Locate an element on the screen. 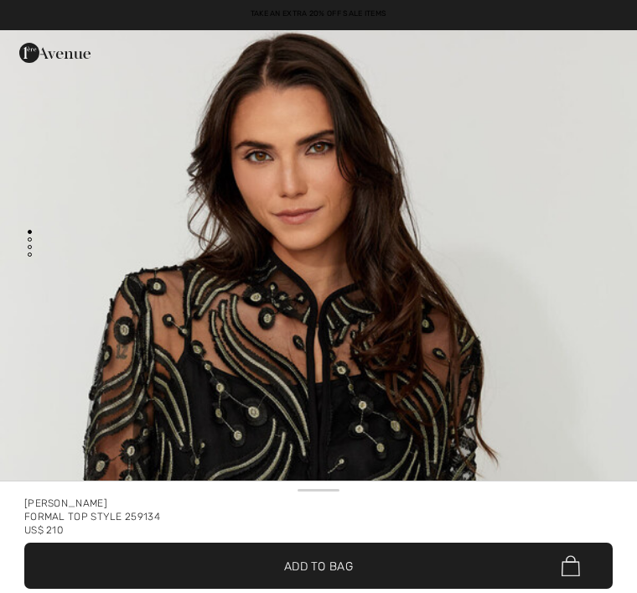 This screenshot has width=637, height=593. span: US$ 210 is located at coordinates (44, 530).